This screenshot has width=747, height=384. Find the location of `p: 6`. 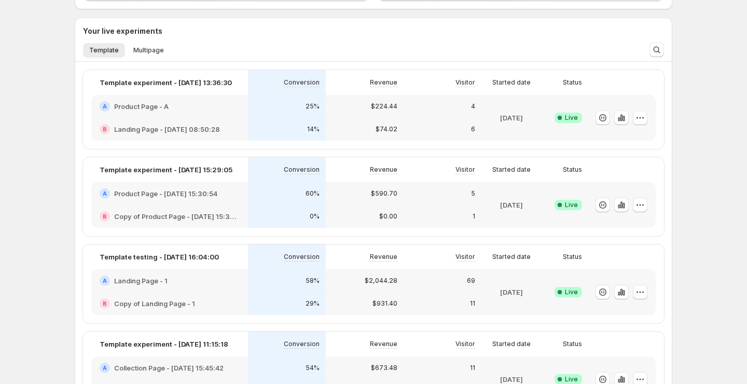

p: 6 is located at coordinates (473, 129).